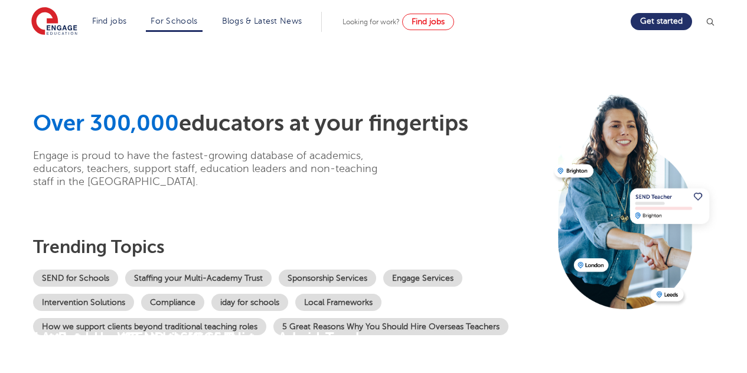 The image size is (747, 373). Describe the element at coordinates (198, 278) in the screenshot. I see `a: Staffing your Multi-Academy Trust` at that location.